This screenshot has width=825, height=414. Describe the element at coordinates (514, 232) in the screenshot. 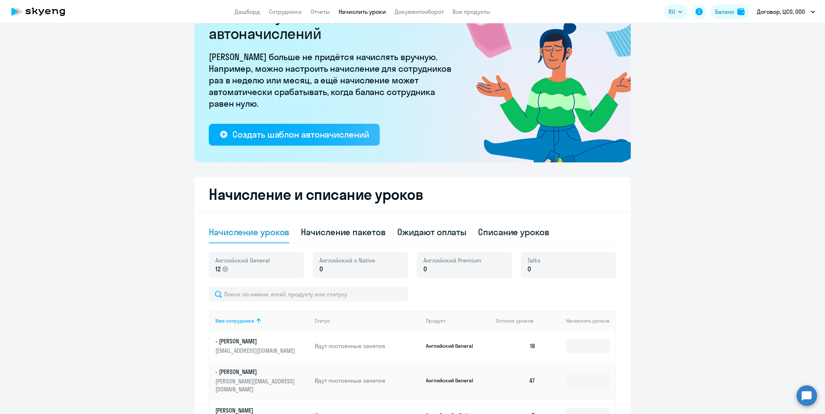

I see `div: Списание уроков` at that location.